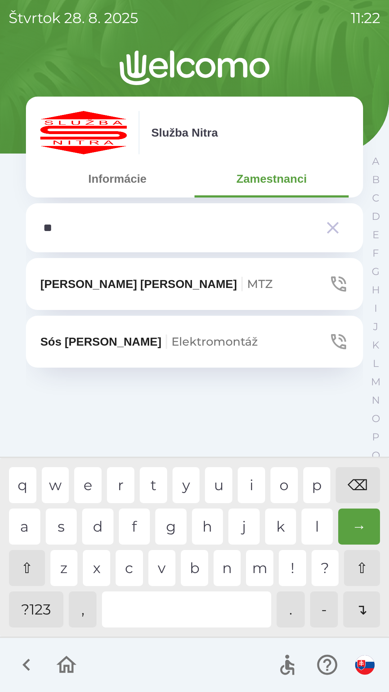 The image size is (389, 692). Describe the element at coordinates (260, 284) in the screenshot. I see `span: MTZ` at that location.